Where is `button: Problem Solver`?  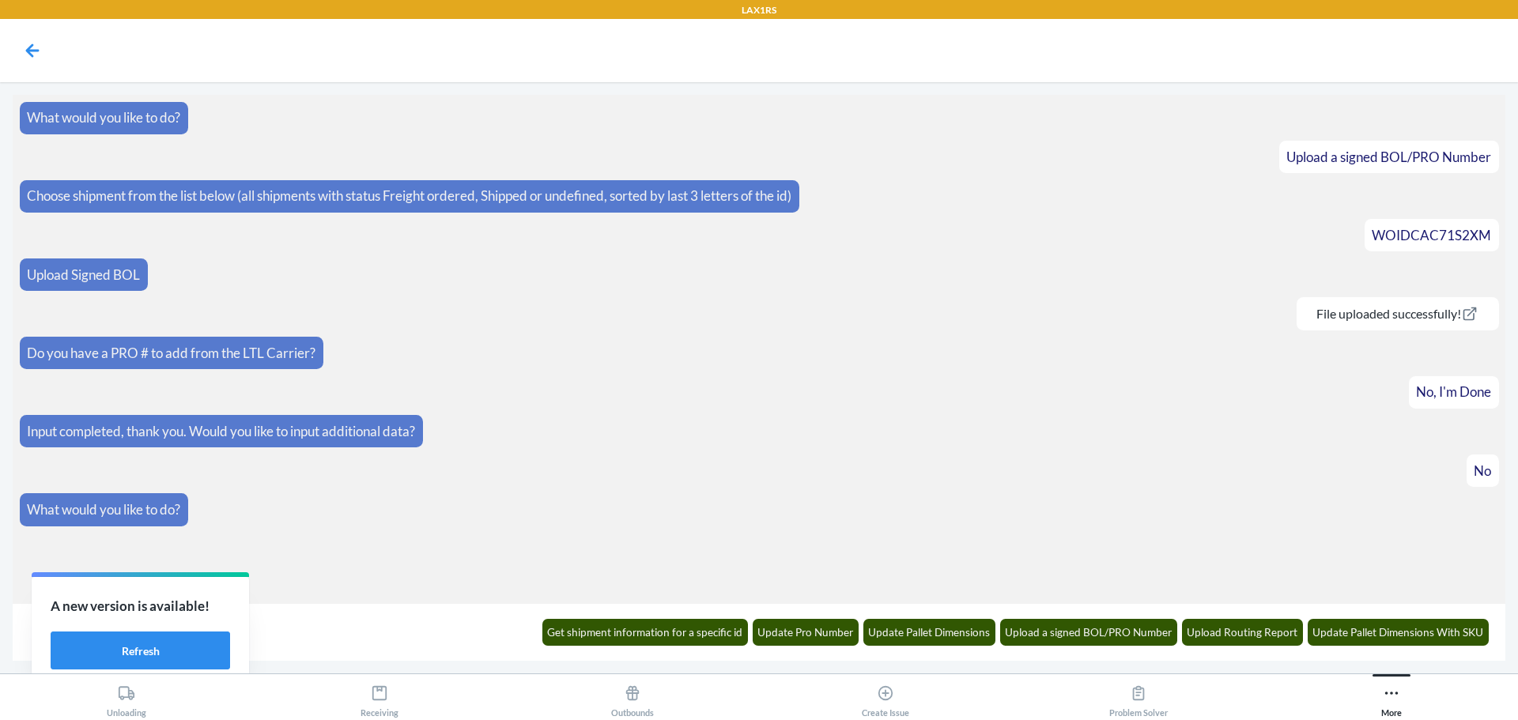 button: Problem Solver is located at coordinates (1139, 696).